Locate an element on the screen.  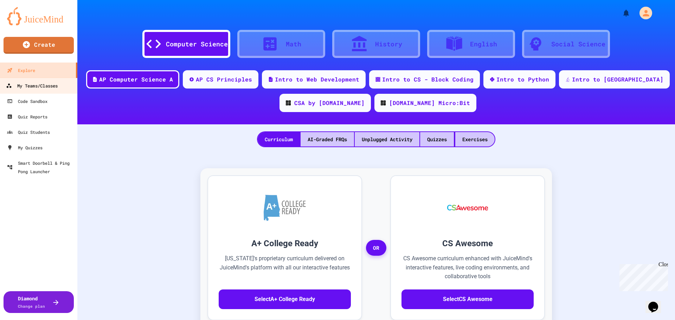
div: Intro to CS - Block Coding is located at coordinates (428, 79).